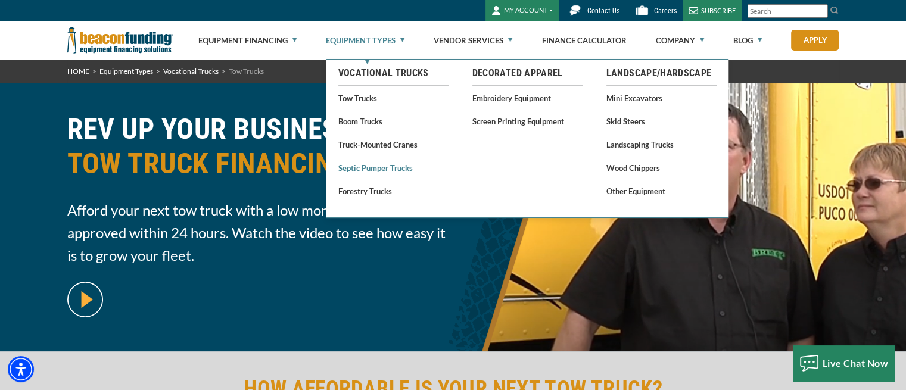 Image resolution: width=906 pixels, height=390 pixels. What do you see at coordinates (393, 144) in the screenshot?
I see `a: Truck-Mounted Cranes` at bounding box center [393, 144].